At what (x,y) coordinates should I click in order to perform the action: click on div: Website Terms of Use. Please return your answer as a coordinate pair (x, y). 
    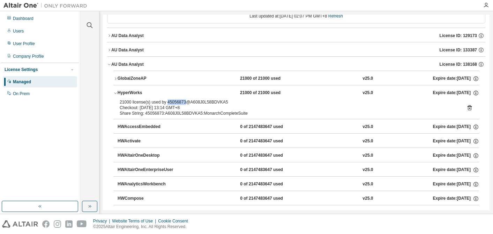
    Looking at the image, I should click on (135, 221).